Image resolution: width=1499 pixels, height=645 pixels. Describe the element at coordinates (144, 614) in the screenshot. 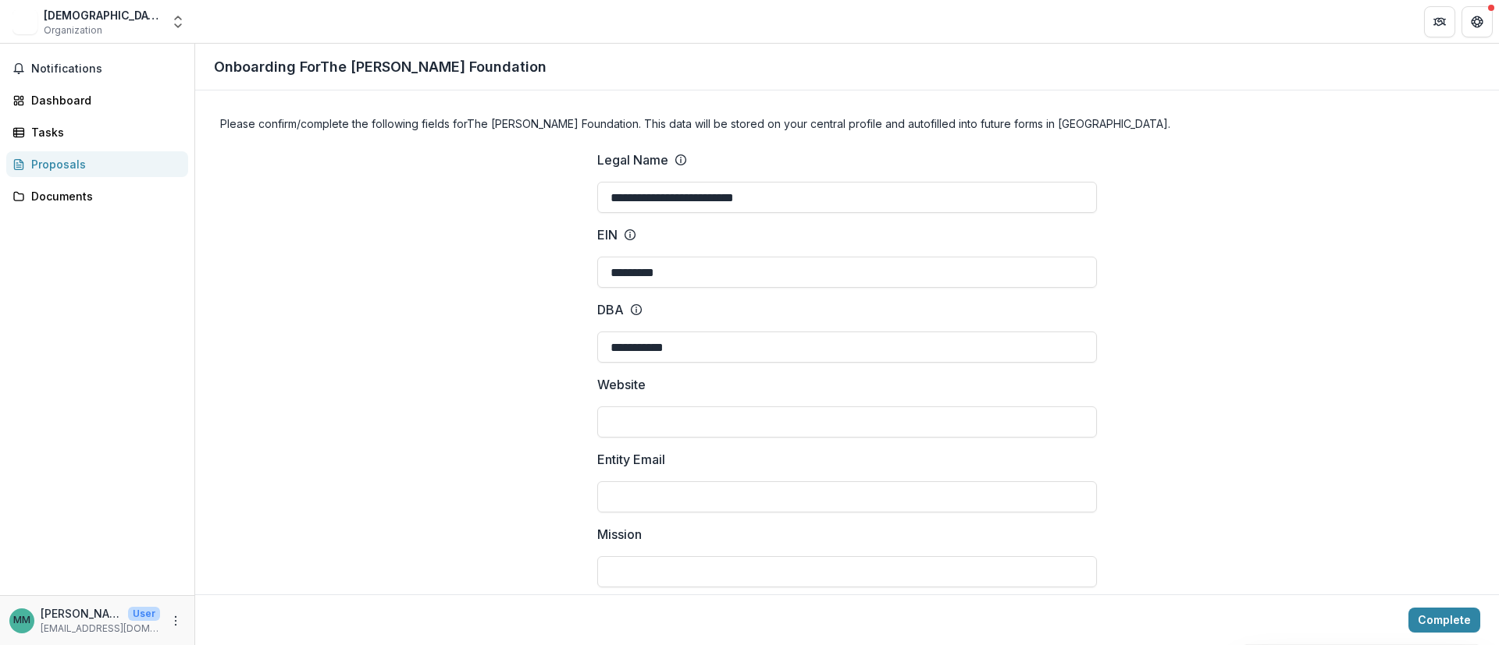

I see `p: User` at that location.